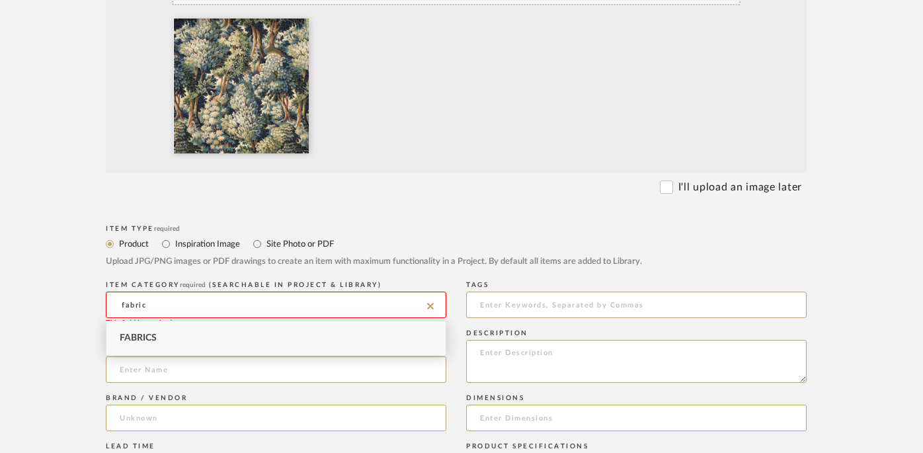 The height and width of the screenshot is (453, 923). What do you see at coordinates (138, 338) in the screenshot?
I see `span: Fabrics` at bounding box center [138, 338].